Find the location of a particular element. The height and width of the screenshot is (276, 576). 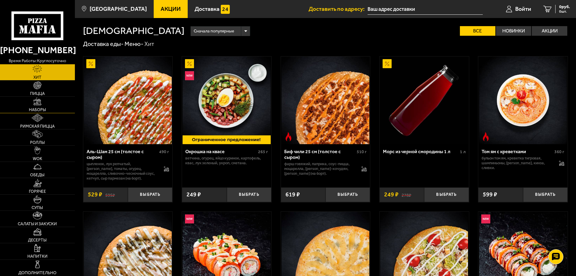

span: Дополнительно is located at coordinates (37, 273).